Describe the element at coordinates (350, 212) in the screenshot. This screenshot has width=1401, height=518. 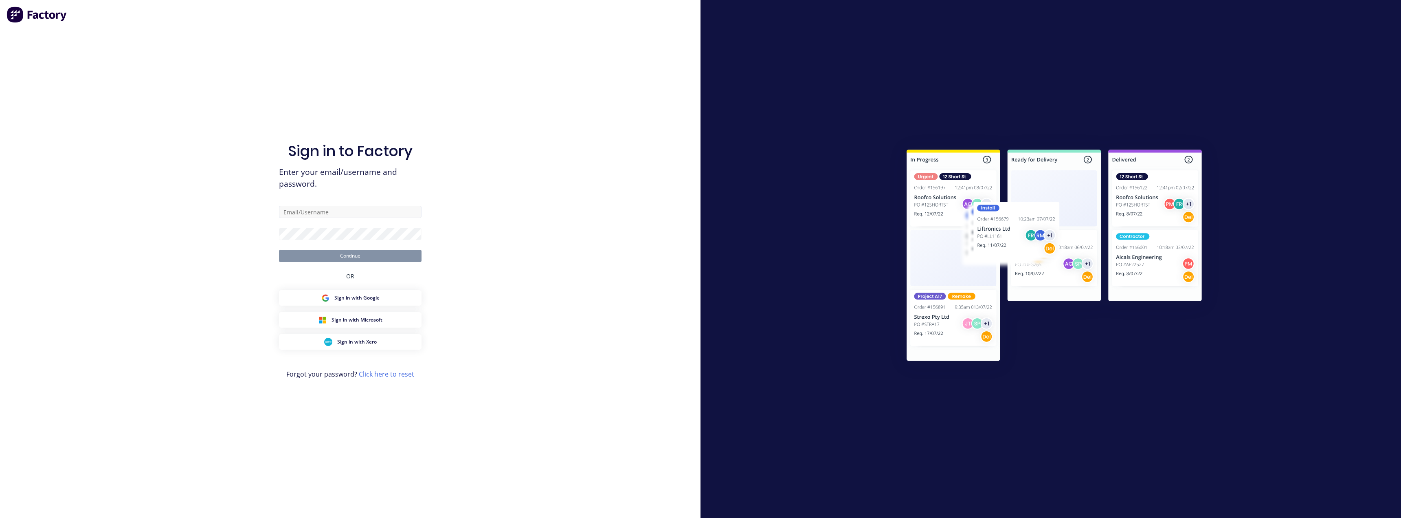
I see `input: Email/Username` at that location.